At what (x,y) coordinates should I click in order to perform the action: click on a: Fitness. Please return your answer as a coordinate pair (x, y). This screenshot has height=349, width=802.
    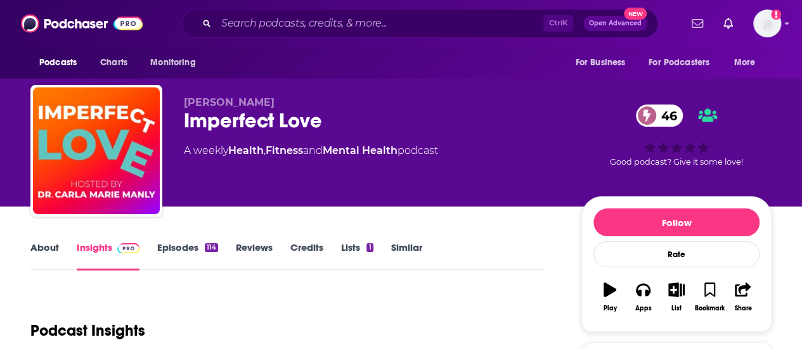
    Looking at the image, I should click on (284, 150).